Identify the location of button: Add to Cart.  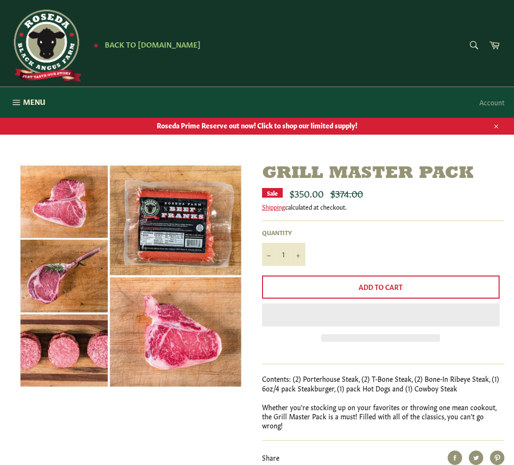
(381, 287).